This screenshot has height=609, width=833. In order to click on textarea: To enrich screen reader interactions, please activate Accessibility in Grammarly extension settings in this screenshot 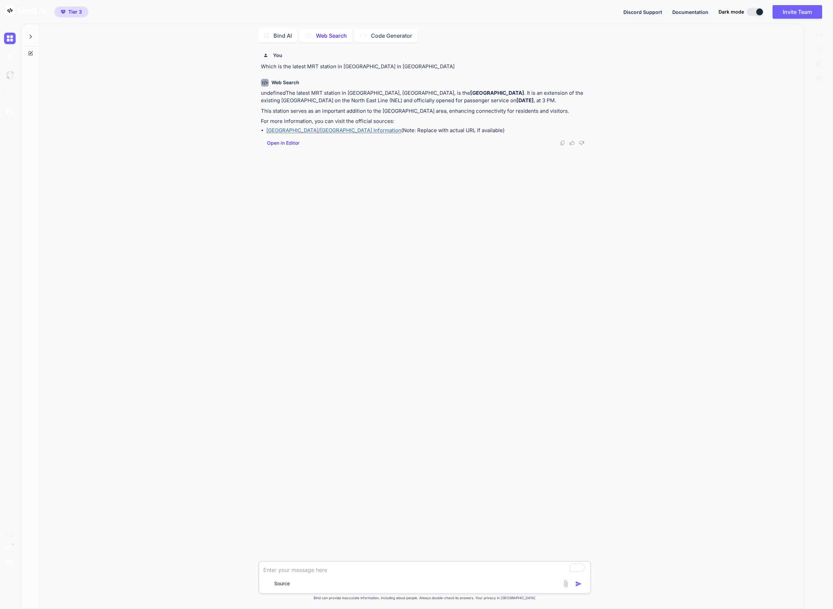, I will do `click(424, 568)`.